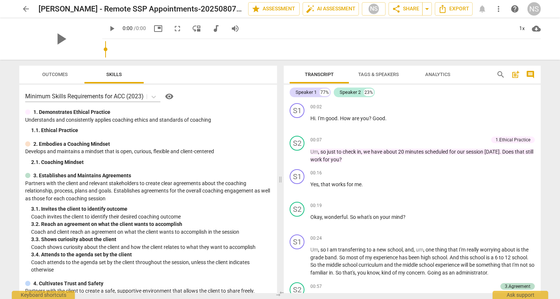 The image size is (560, 299). What do you see at coordinates (365, 217) in the screenshot?
I see `span: what's` at bounding box center [365, 217].